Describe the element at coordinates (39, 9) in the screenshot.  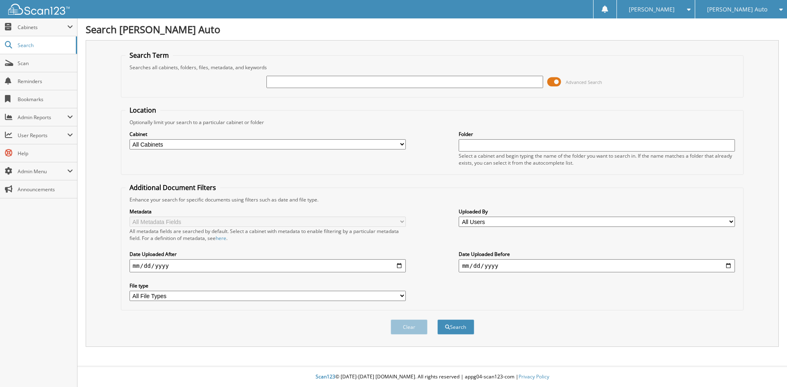
I see `img: scan123-logo-white.svg` at that location.